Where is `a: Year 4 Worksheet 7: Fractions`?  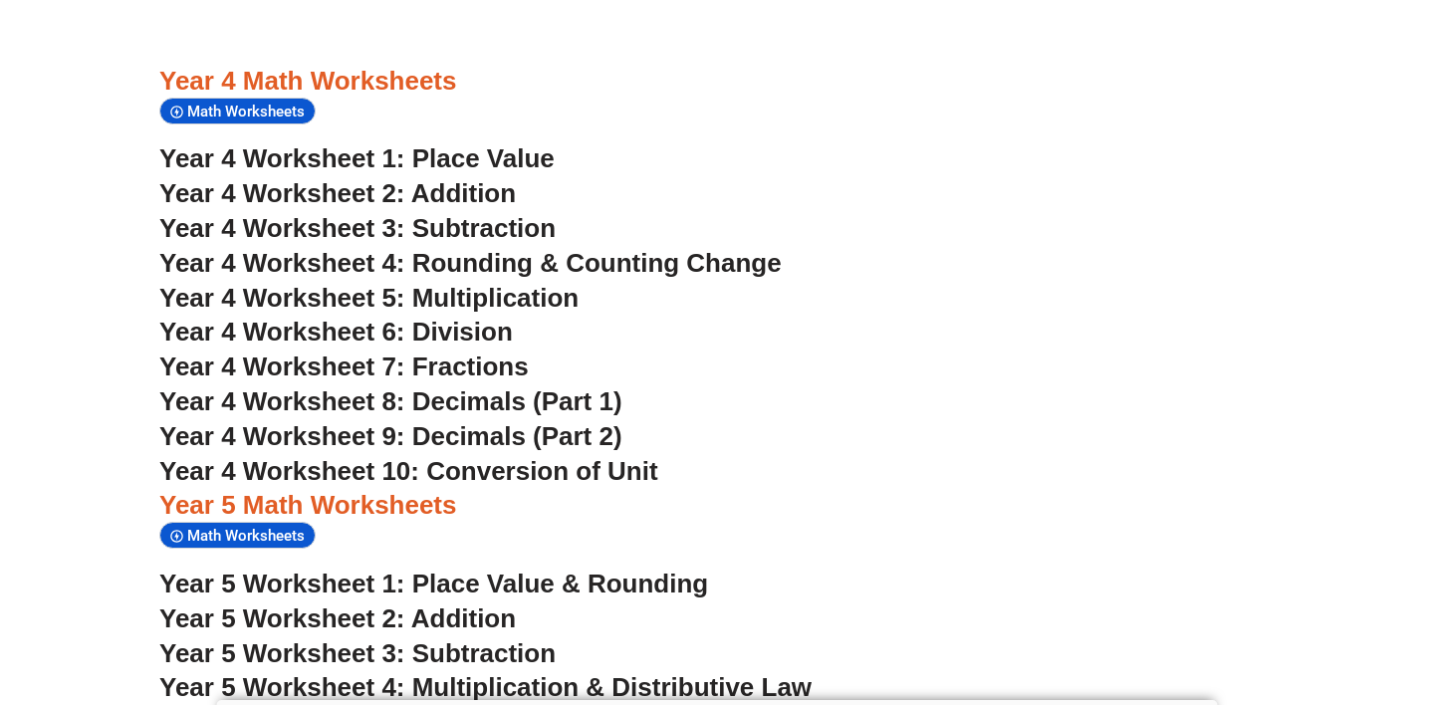 a: Year 4 Worksheet 7: Fractions is located at coordinates (344, 366).